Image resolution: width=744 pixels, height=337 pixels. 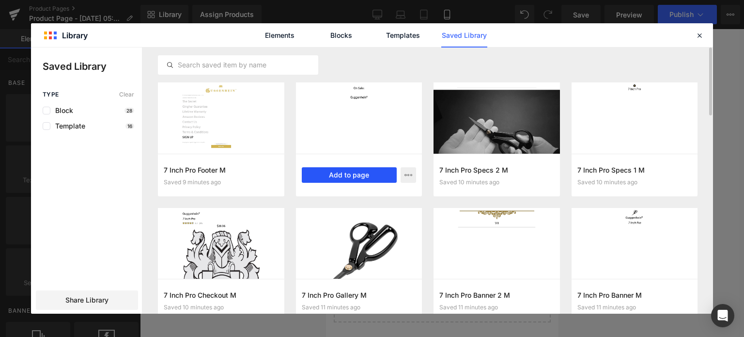 What do you see at coordinates (221, 295) in the screenshot?
I see `h3: 7 Inch Pro Checkout M` at bounding box center [221, 295].